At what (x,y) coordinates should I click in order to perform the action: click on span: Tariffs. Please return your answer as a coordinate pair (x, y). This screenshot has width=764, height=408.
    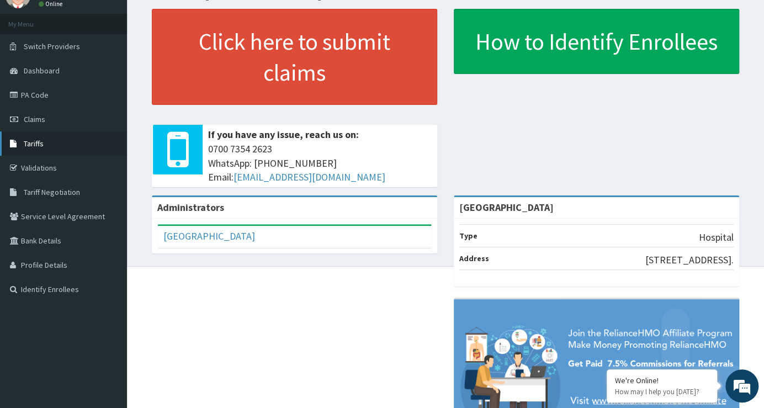
    Looking at the image, I should click on (34, 144).